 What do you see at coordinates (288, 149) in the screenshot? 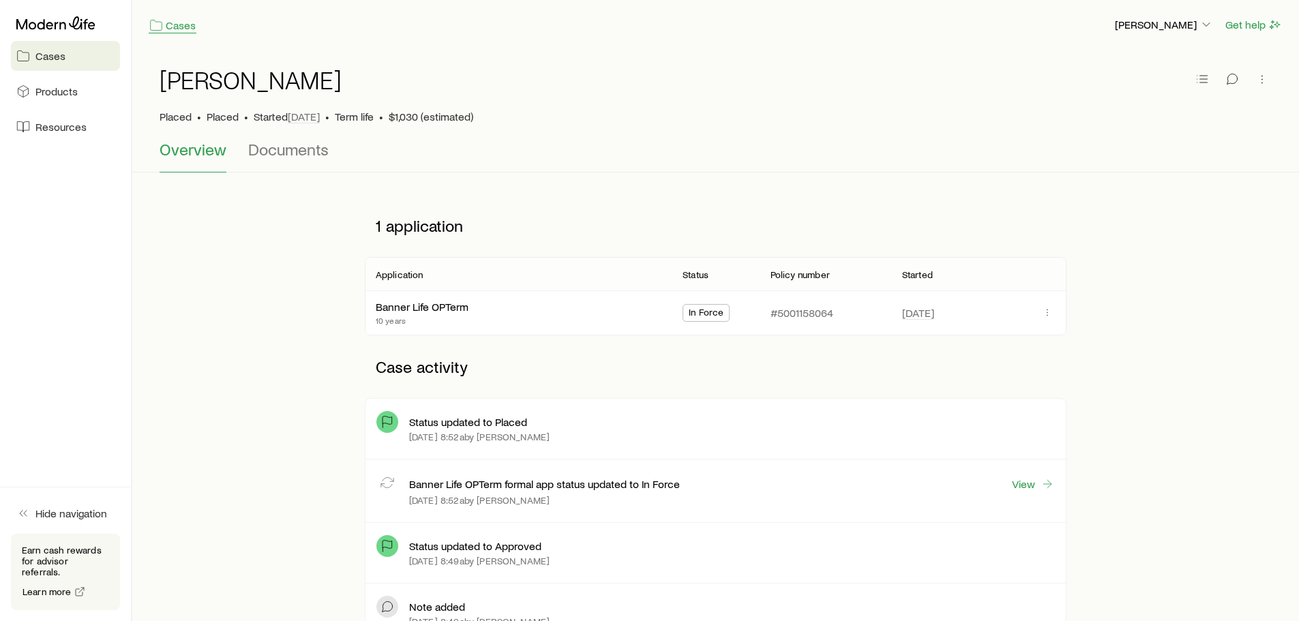
I see `span: Documents` at bounding box center [288, 149].